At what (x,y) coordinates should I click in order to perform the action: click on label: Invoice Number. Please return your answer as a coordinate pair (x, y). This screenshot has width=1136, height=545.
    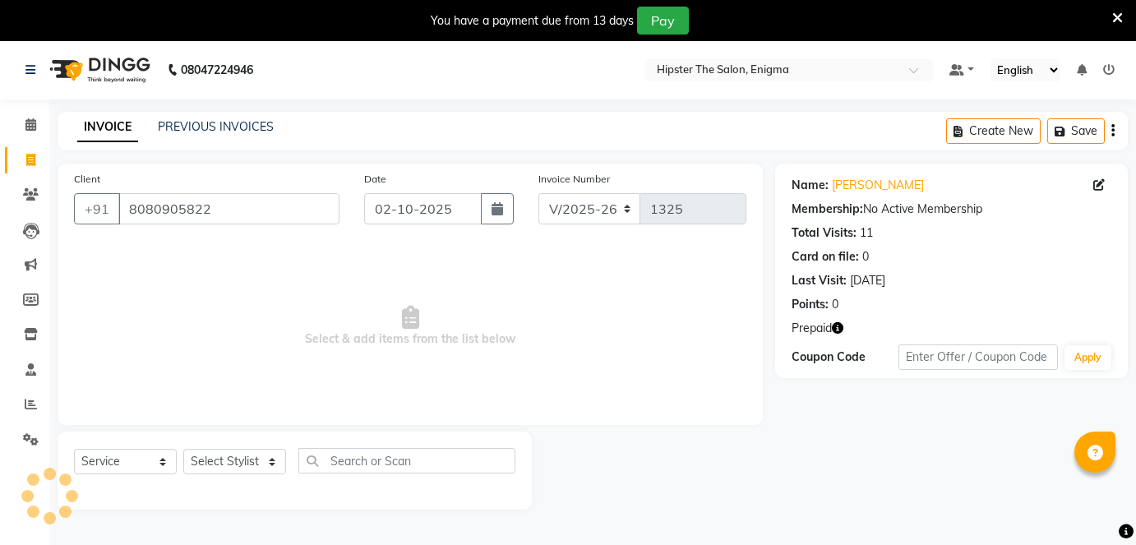
    Looking at the image, I should click on (574, 179).